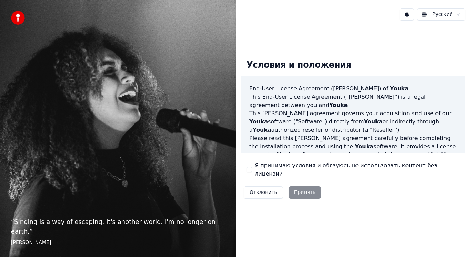  Describe the element at coordinates (263, 192) in the screenshot. I see `button: Отклонить` at that location.